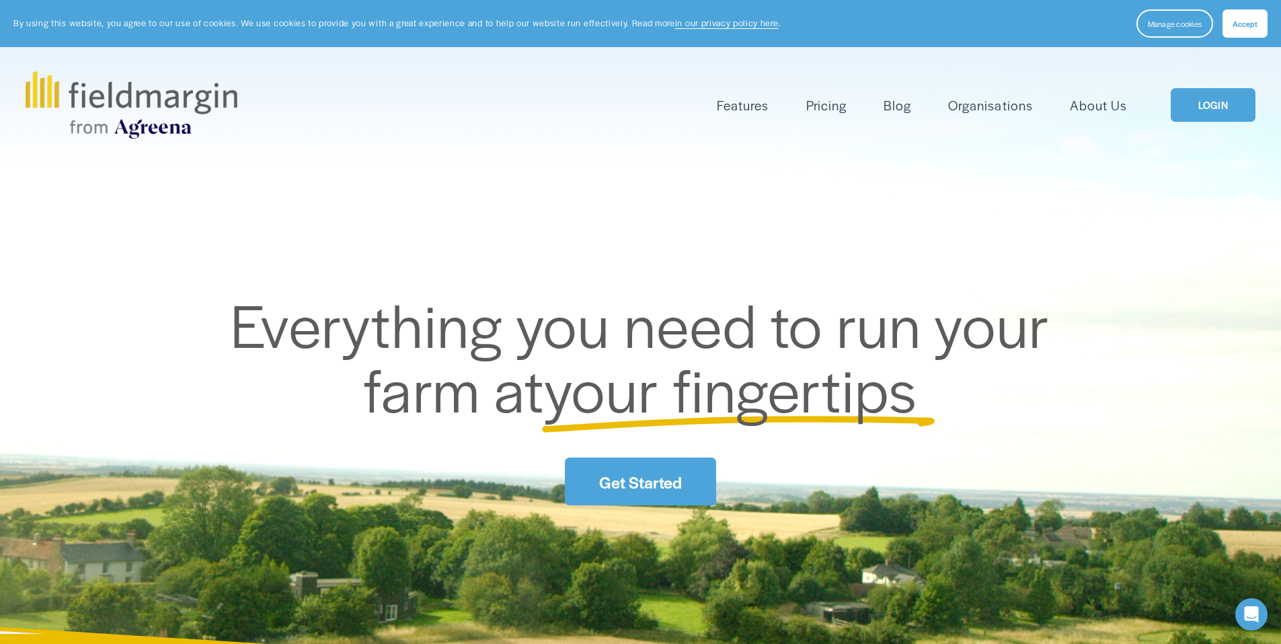 This screenshot has height=644, width=1281. Describe the element at coordinates (742, 105) in the screenshot. I see `a: folder dropdown` at that location.